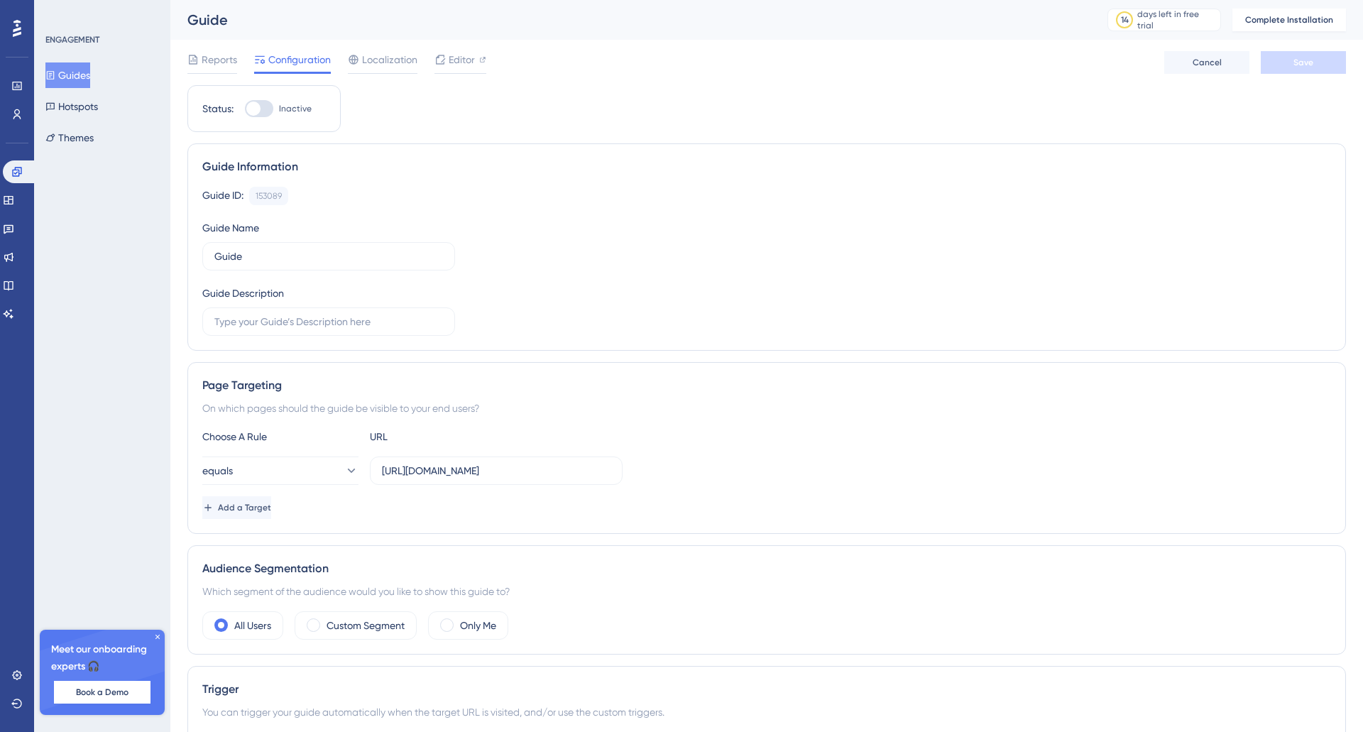  I want to click on div: Page Targeting, so click(766, 385).